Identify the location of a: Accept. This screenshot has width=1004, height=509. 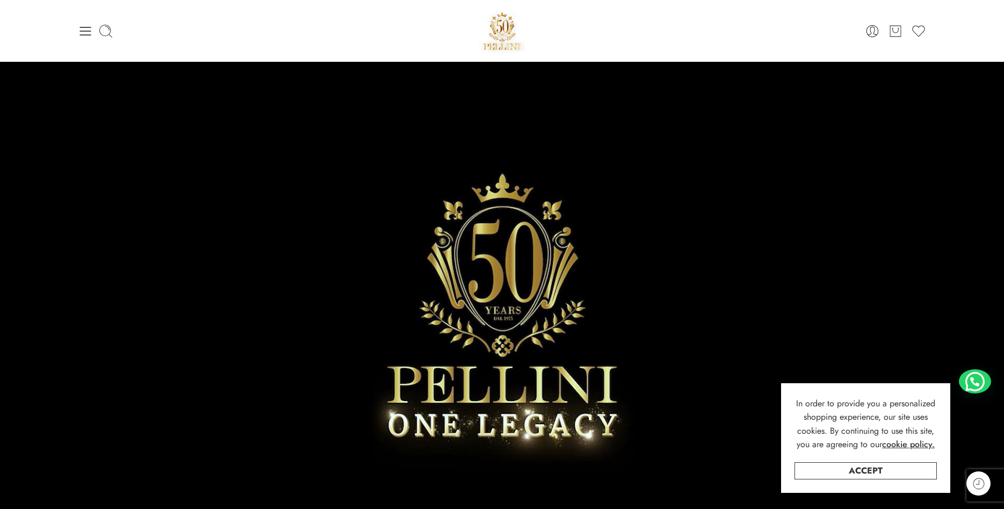
(865, 470).